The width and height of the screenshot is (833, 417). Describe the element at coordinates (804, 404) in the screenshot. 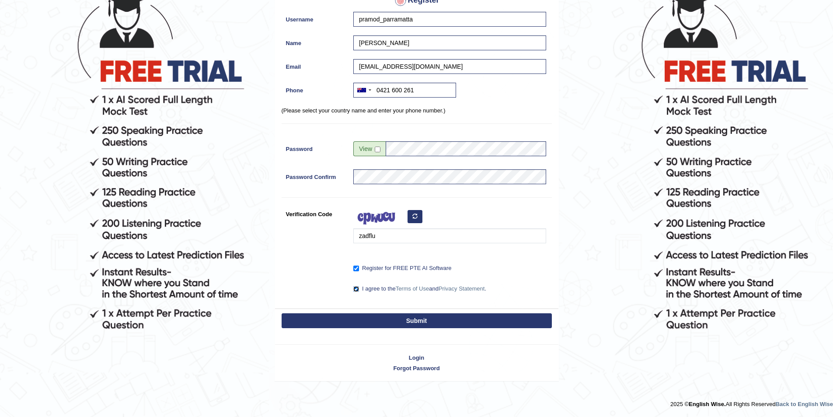

I see `a: Back to English Wise` at that location.